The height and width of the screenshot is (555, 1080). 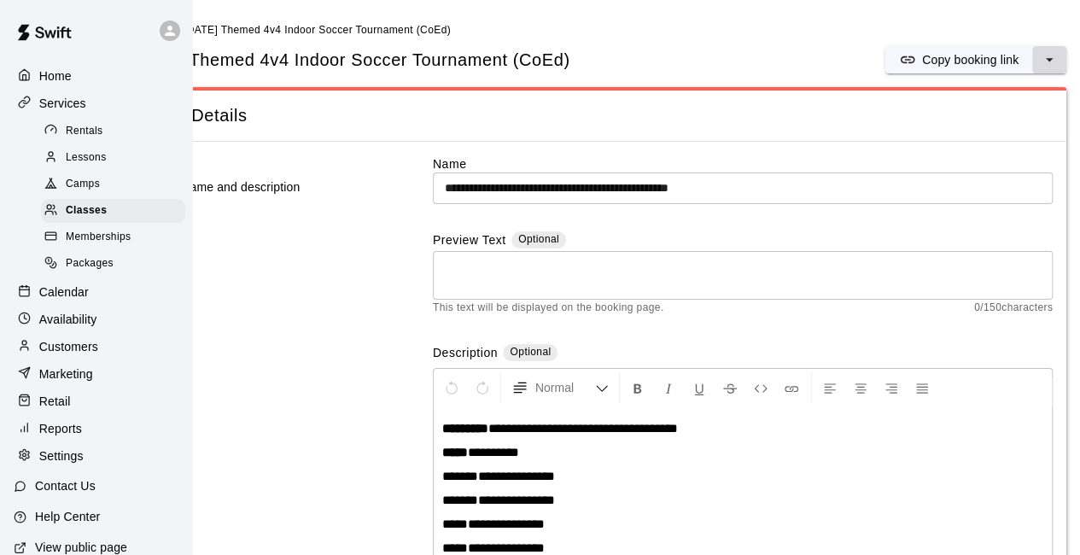 What do you see at coordinates (96, 429) in the screenshot?
I see `a: Reports` at bounding box center [96, 429].